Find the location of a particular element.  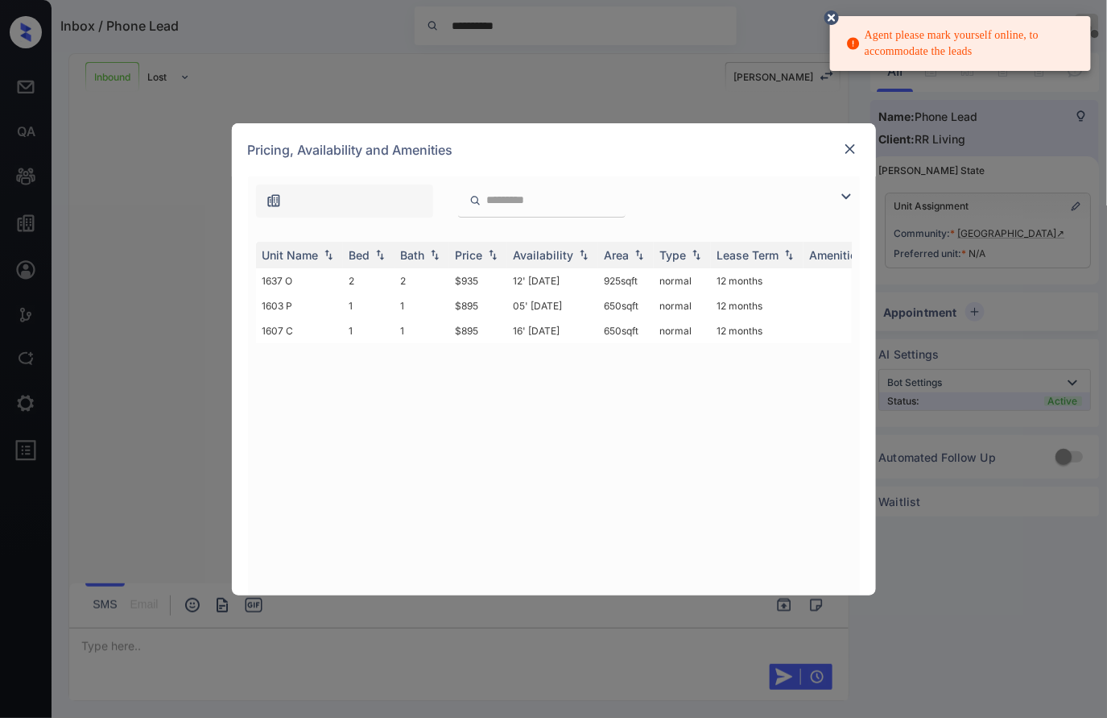

div: Lease Term is located at coordinates (748, 255).